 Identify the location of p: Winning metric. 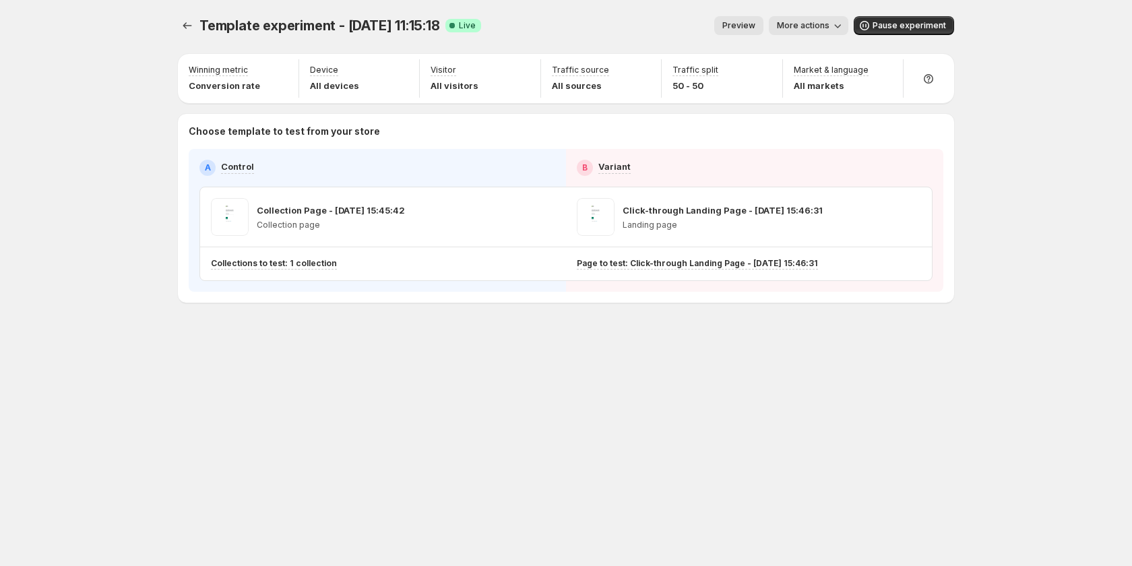
(218, 70).